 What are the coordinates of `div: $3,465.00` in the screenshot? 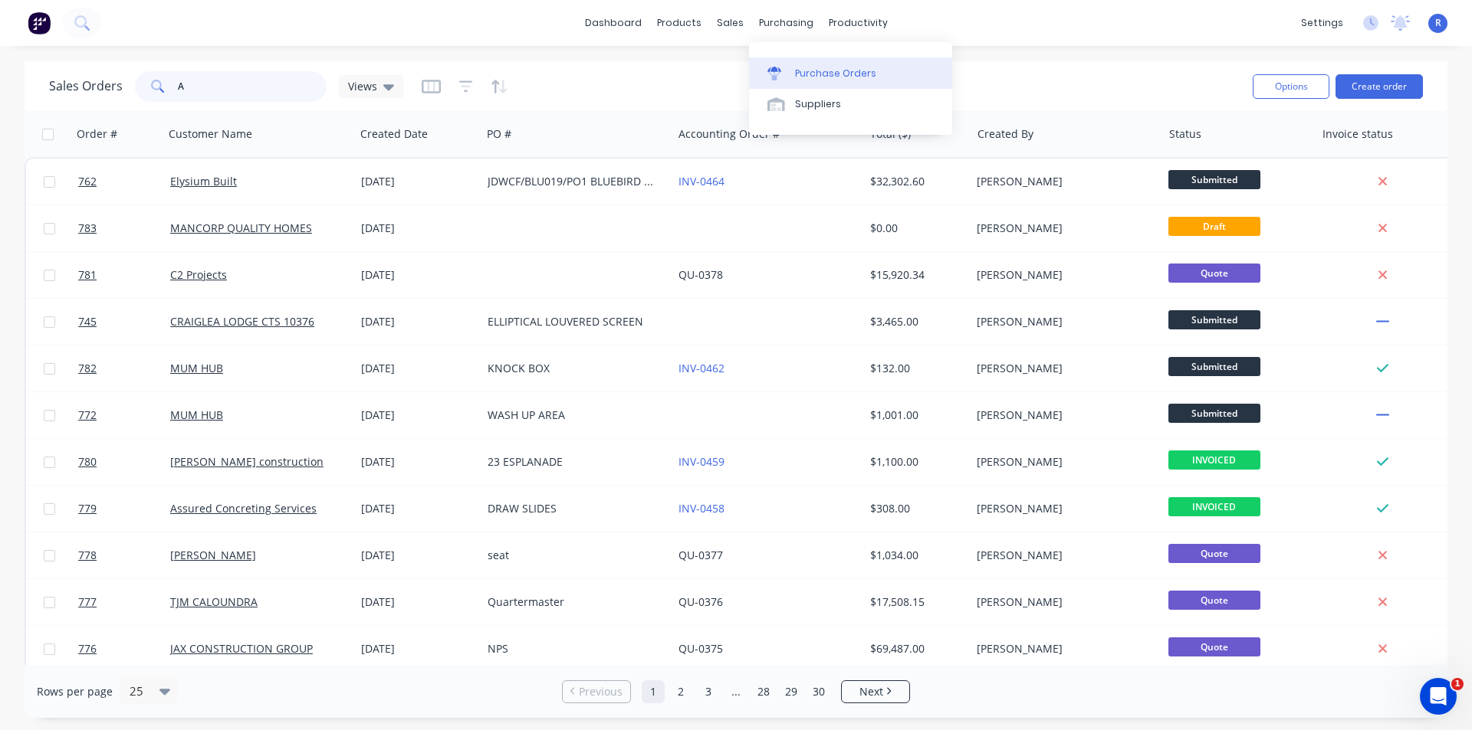 It's located at (914, 322).